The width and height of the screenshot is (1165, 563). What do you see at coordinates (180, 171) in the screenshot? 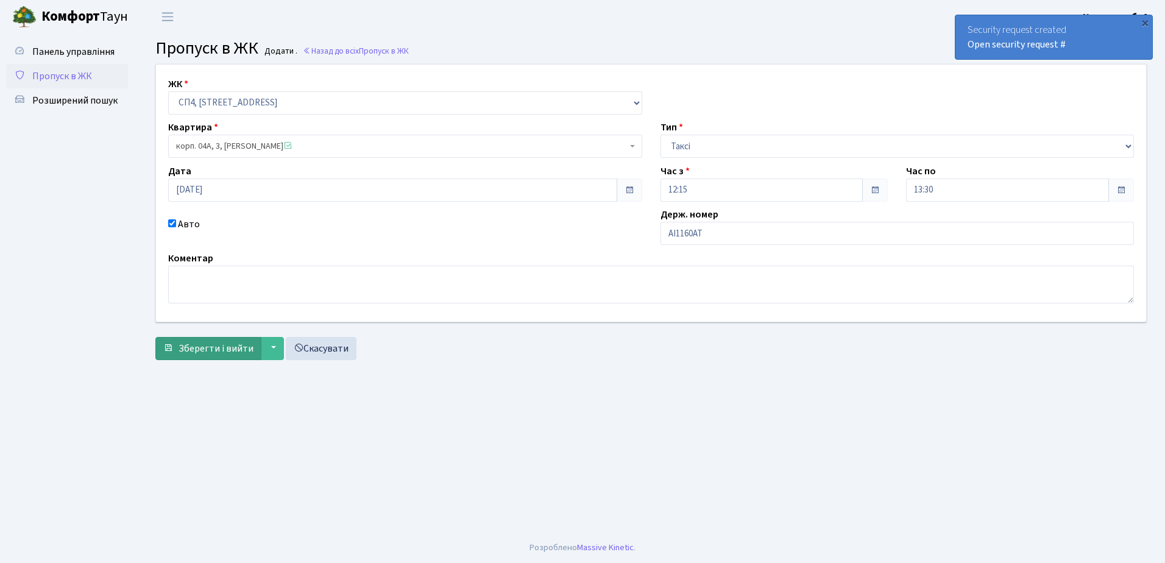
I see `label: Дата` at bounding box center [180, 171].